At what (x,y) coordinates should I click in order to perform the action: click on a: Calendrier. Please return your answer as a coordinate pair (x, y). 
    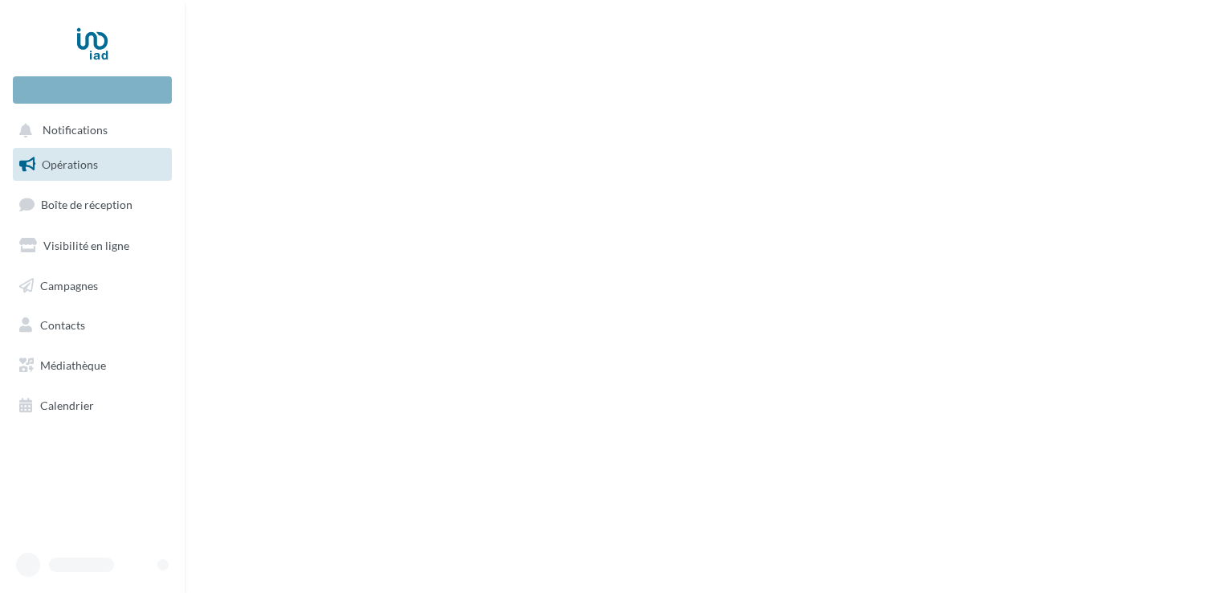
    Looking at the image, I should click on (92, 406).